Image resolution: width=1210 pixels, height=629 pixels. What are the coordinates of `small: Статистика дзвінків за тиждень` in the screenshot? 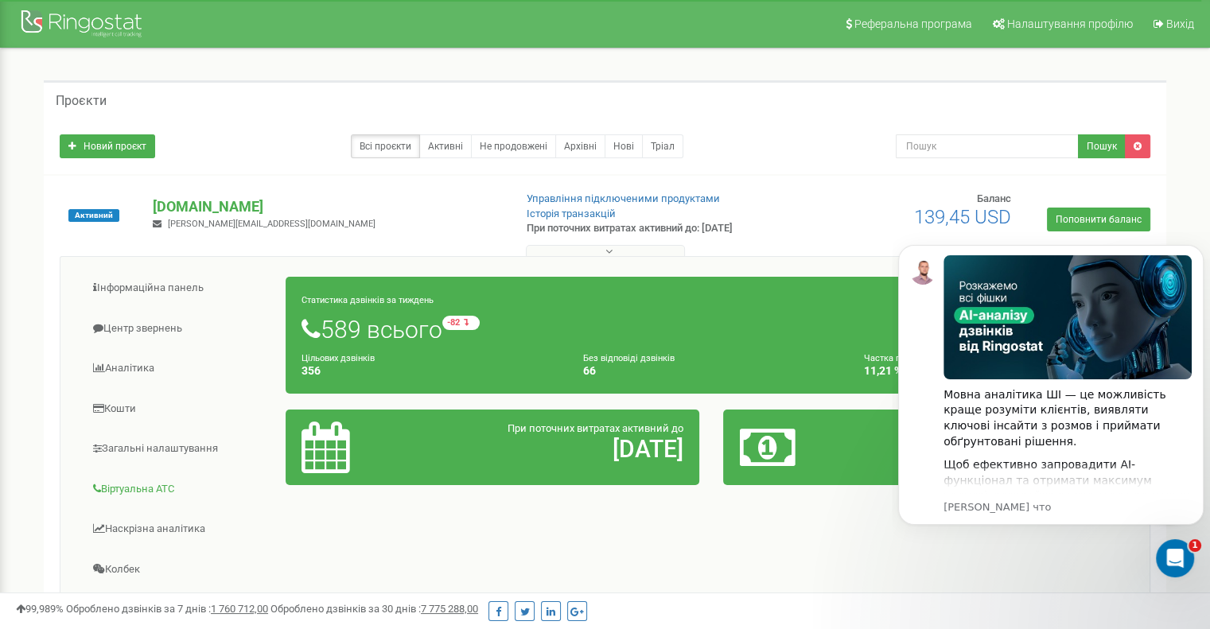 It's located at (367, 300).